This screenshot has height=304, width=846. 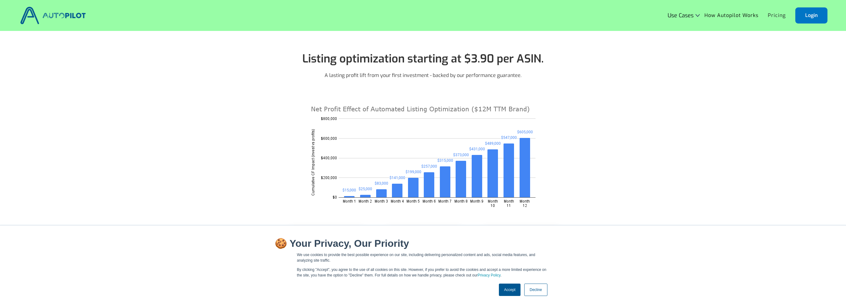 I want to click on a: Pricing, so click(x=777, y=15).